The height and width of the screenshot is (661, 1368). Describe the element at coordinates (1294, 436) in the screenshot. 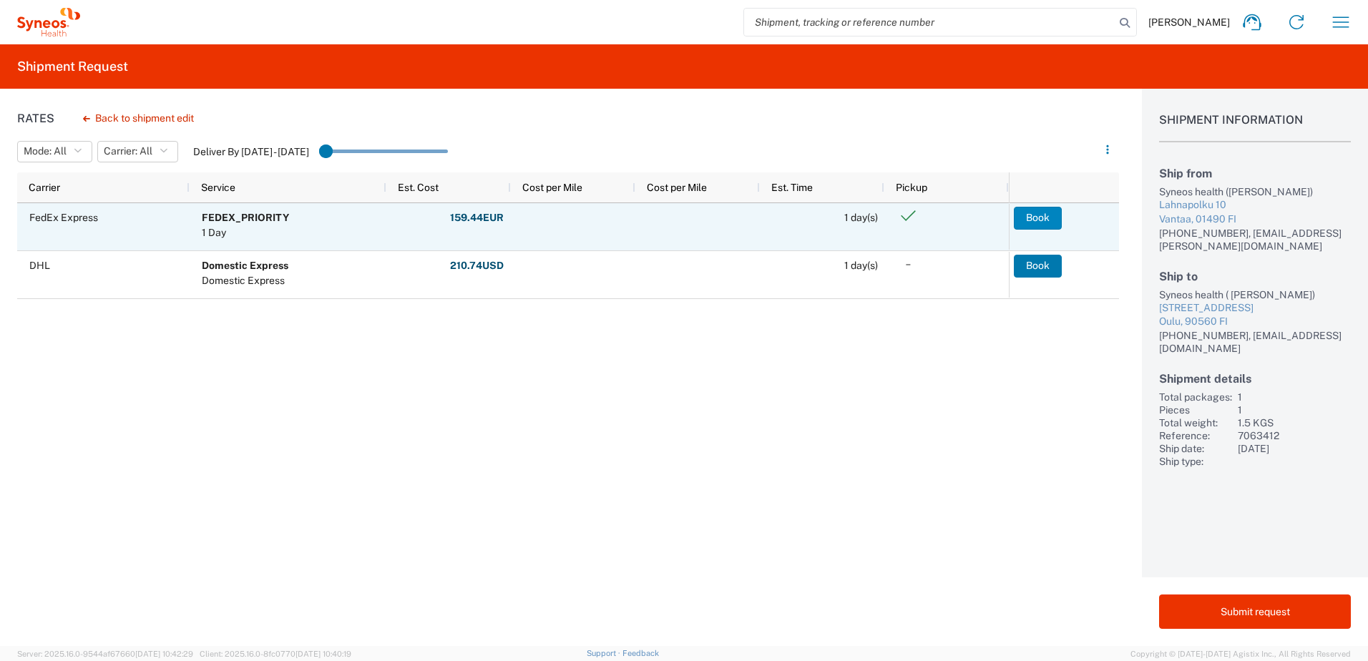

I see `div: 7063412` at that location.